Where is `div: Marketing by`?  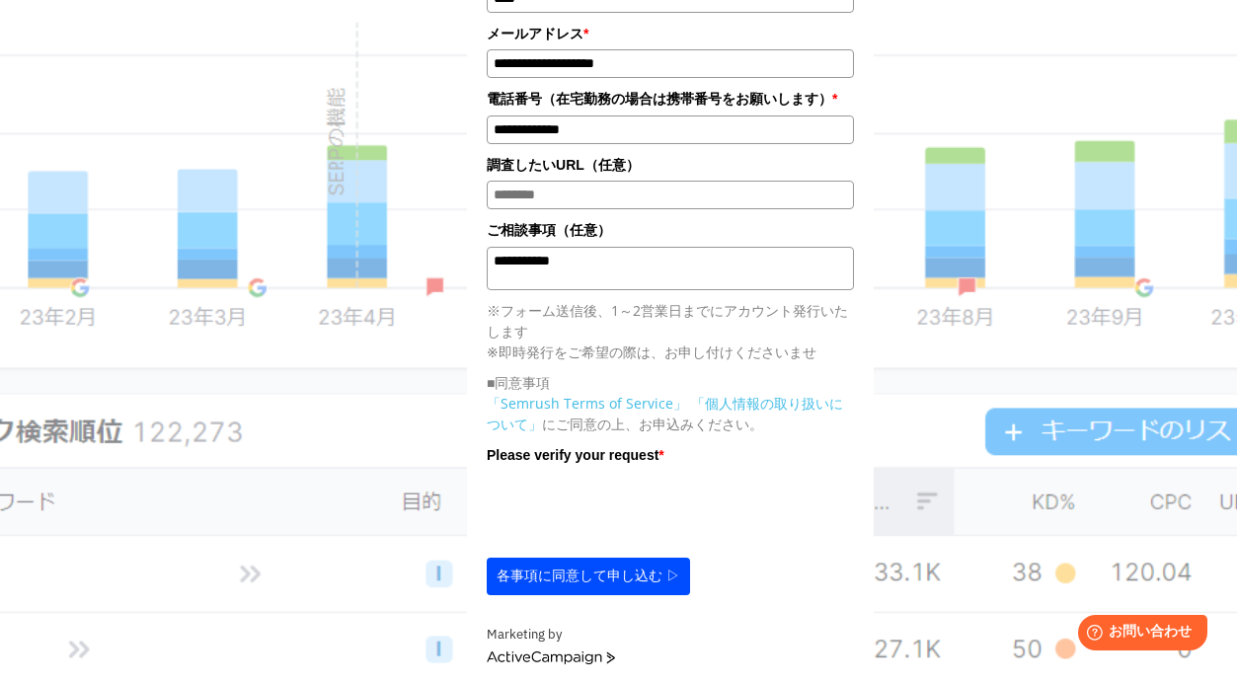
div: Marketing by is located at coordinates (670, 635).